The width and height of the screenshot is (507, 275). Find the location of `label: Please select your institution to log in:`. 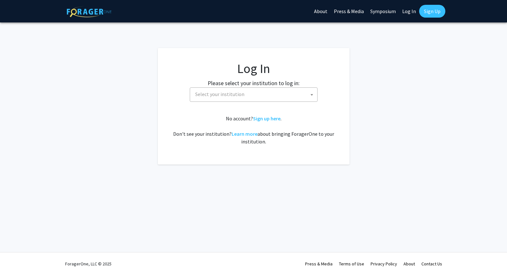

label: Please select your institution to log in: is located at coordinates (254, 83).